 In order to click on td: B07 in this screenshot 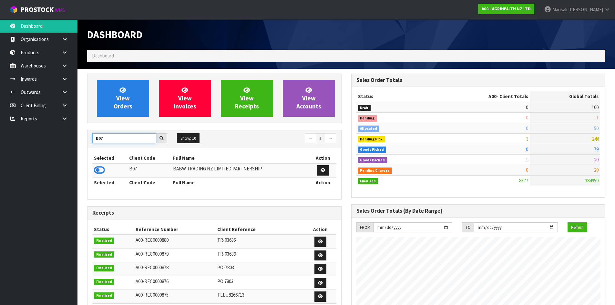, I will do `click(149, 170)`.